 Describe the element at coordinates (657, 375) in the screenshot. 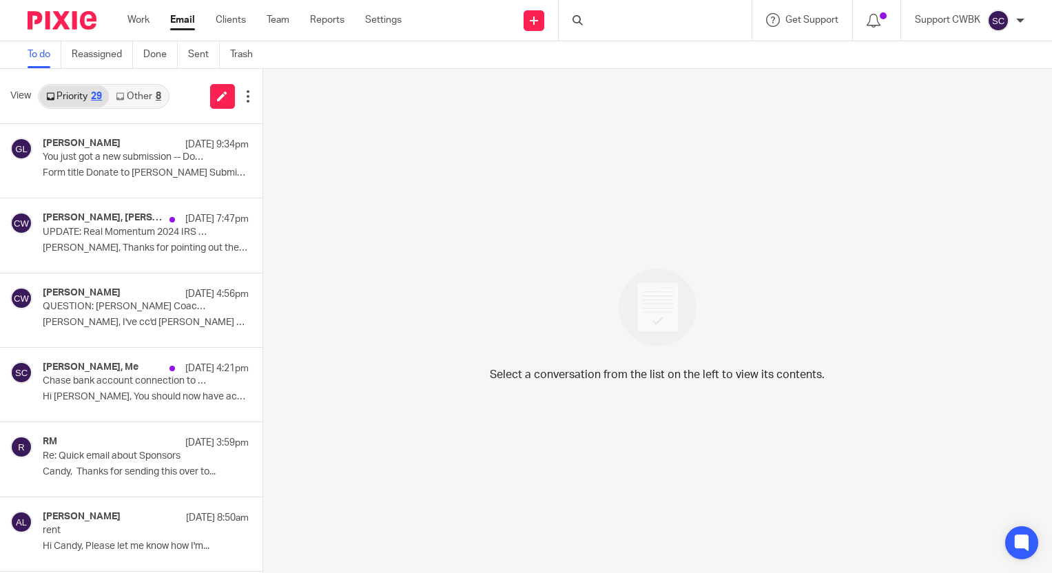

I see `p: Select a conversation from the list on the left to view its contents.` at that location.